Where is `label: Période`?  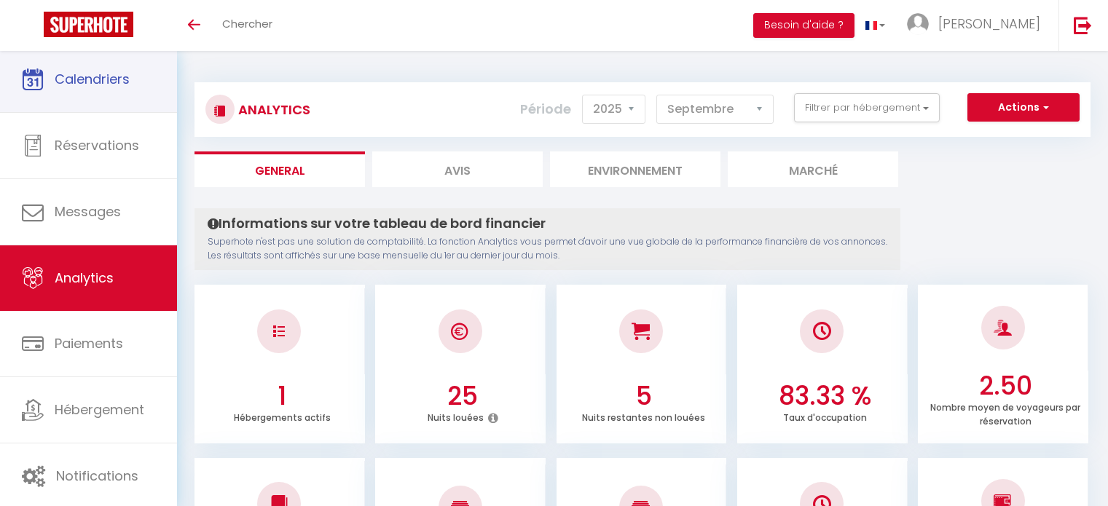 label: Période is located at coordinates (546, 109).